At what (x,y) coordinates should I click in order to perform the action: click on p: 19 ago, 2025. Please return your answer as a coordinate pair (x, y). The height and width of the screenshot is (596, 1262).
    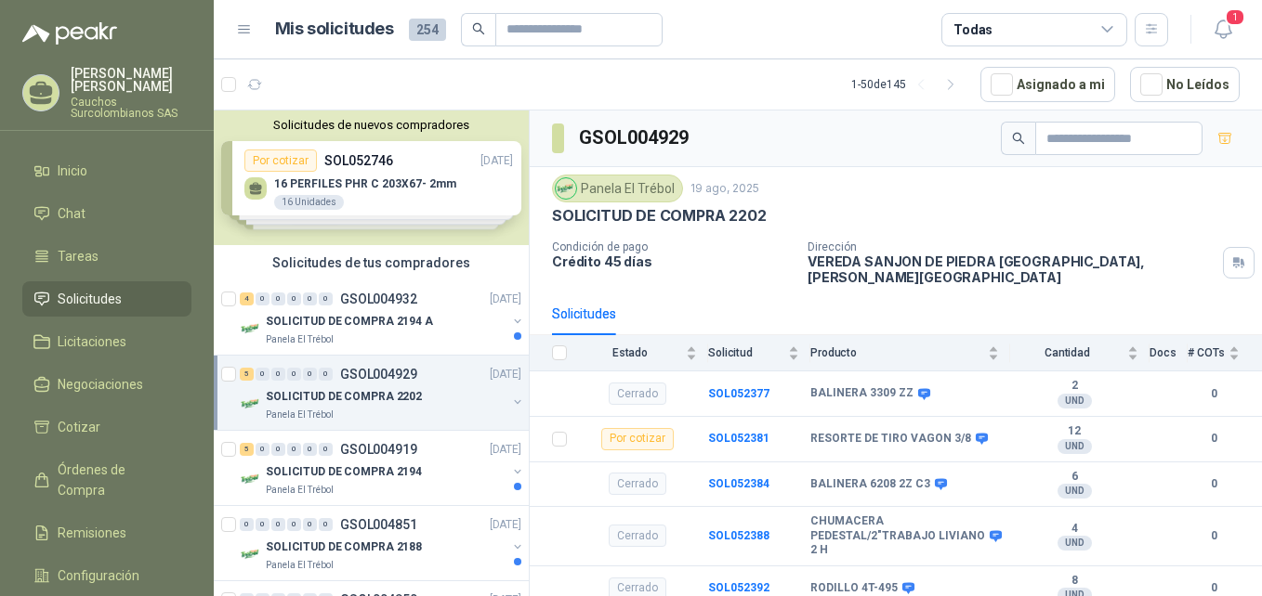
    Looking at the image, I should click on (725, 189).